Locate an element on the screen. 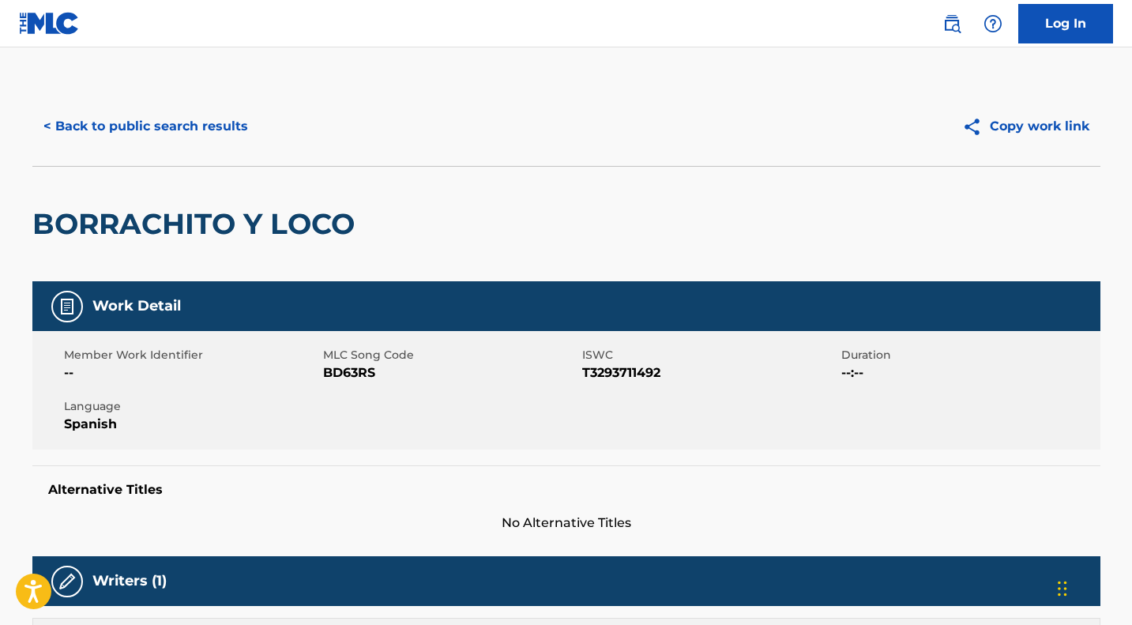 The width and height of the screenshot is (1132, 625). button: < Back to public search results is located at coordinates (145, 126).